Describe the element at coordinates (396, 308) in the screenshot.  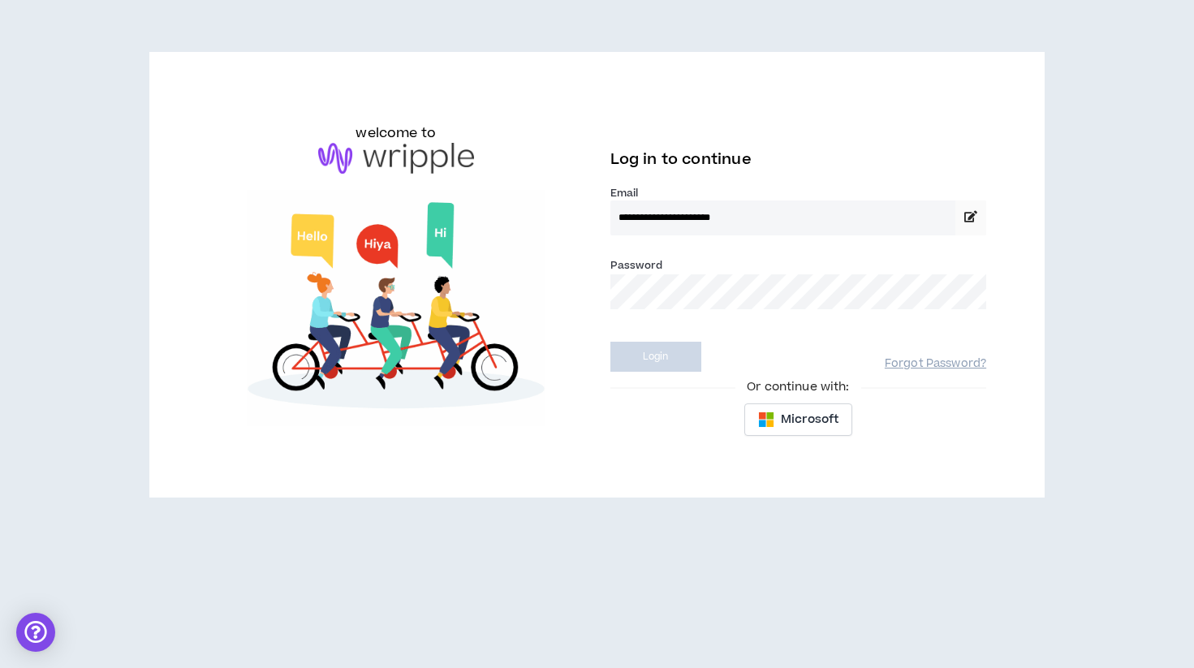
I see `img: Welcome to Wripple` at that location.